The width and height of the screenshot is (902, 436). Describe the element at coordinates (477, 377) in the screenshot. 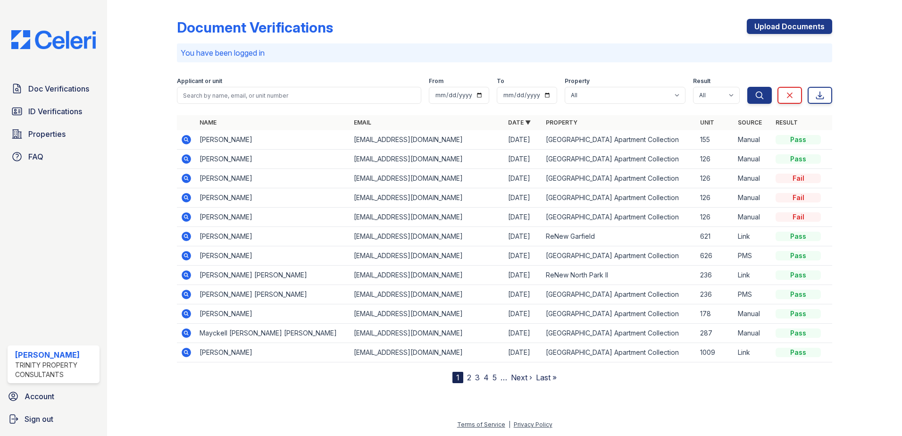

I see `a: 3` at that location.